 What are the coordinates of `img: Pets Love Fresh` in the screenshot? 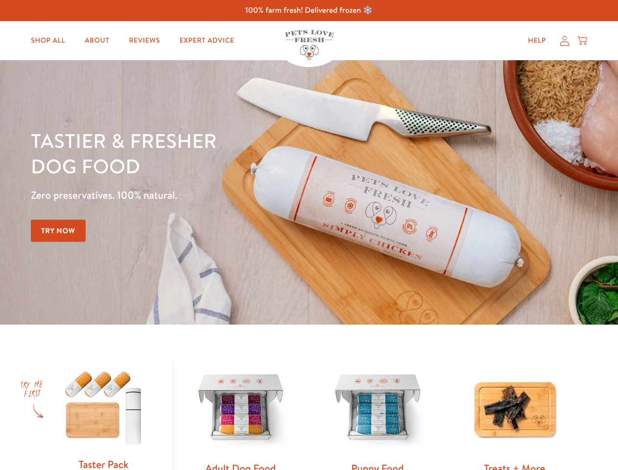 It's located at (309, 45).